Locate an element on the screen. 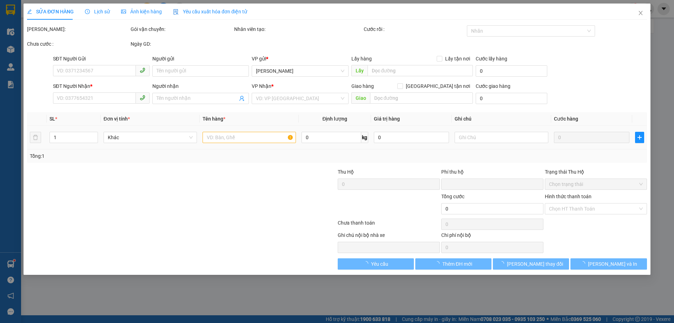 Image resolution: width=674 pixels, height=323 pixels. div: Phí thu hộ is located at coordinates (492, 173).